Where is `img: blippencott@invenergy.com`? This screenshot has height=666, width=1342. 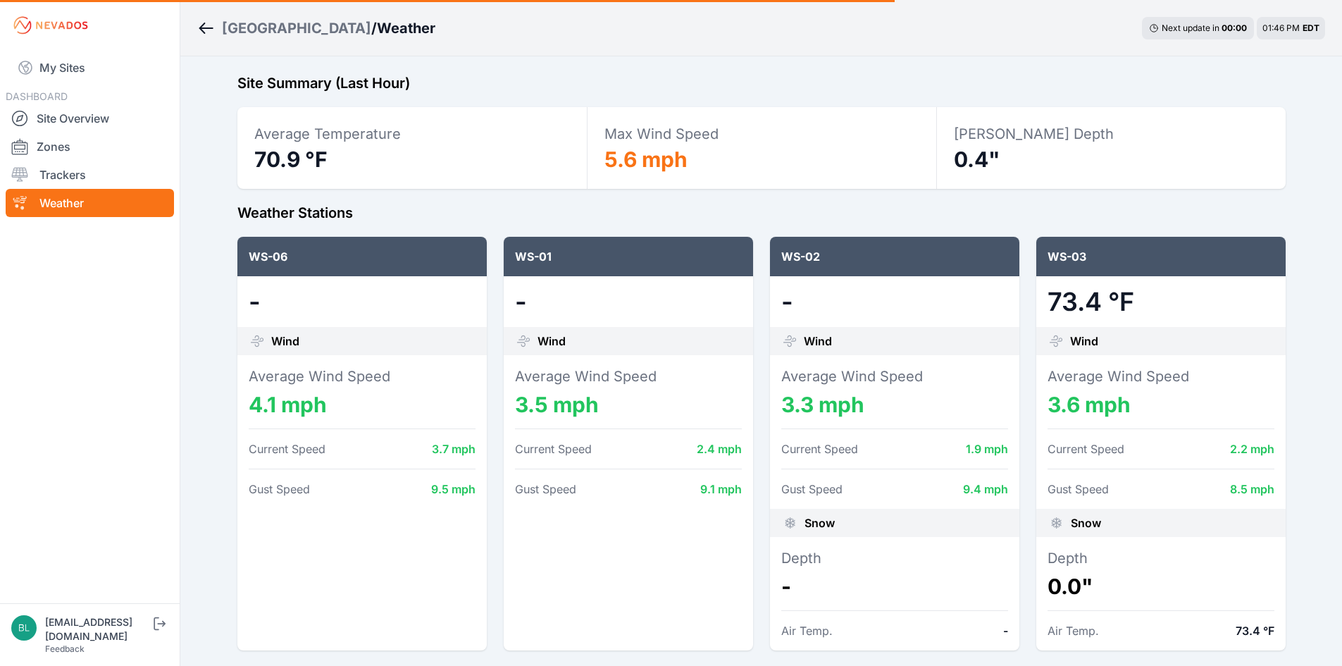 img: blippencott@invenergy.com is located at coordinates (24, 628).